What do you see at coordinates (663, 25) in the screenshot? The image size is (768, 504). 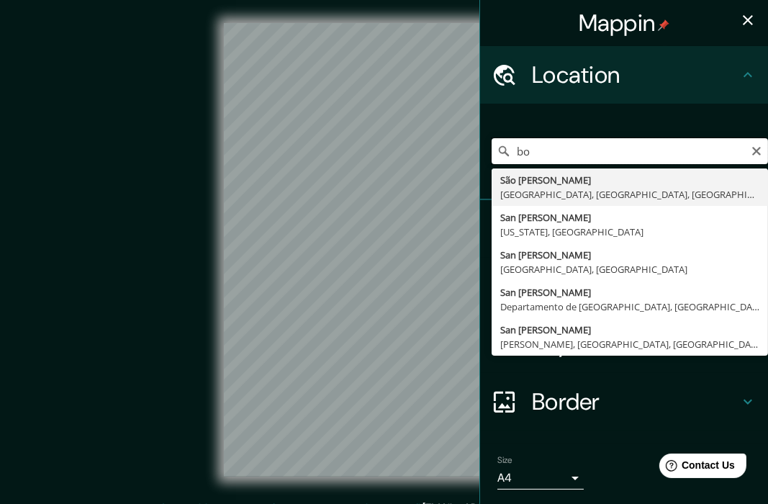 I see `img: pin-icon.png` at bounding box center [663, 25].